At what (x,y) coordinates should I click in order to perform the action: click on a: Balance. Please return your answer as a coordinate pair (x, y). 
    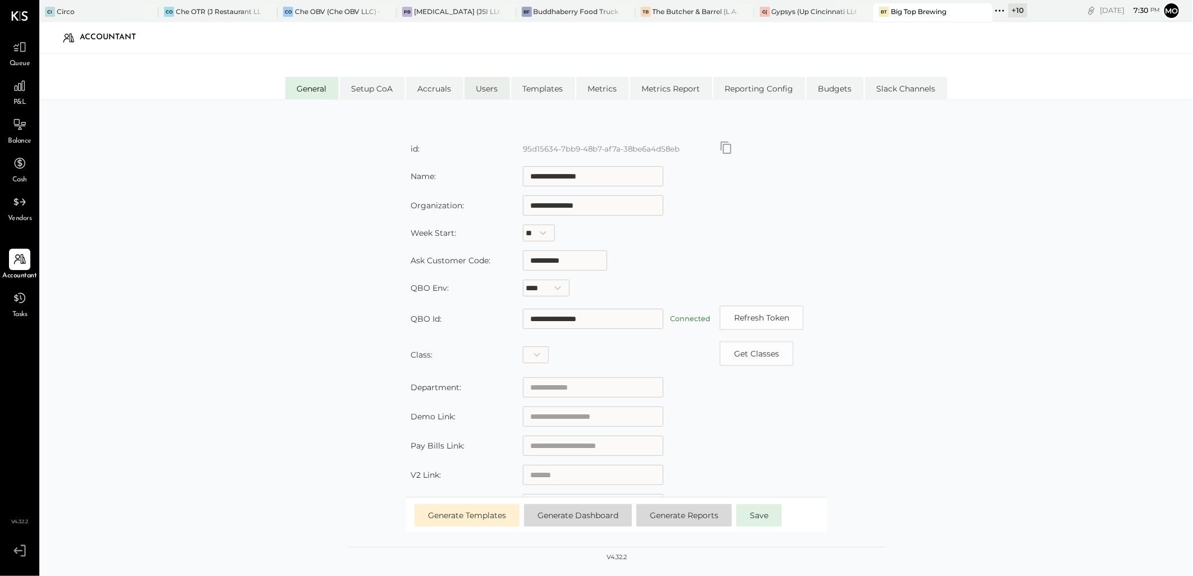
    Looking at the image, I should click on (20, 130).